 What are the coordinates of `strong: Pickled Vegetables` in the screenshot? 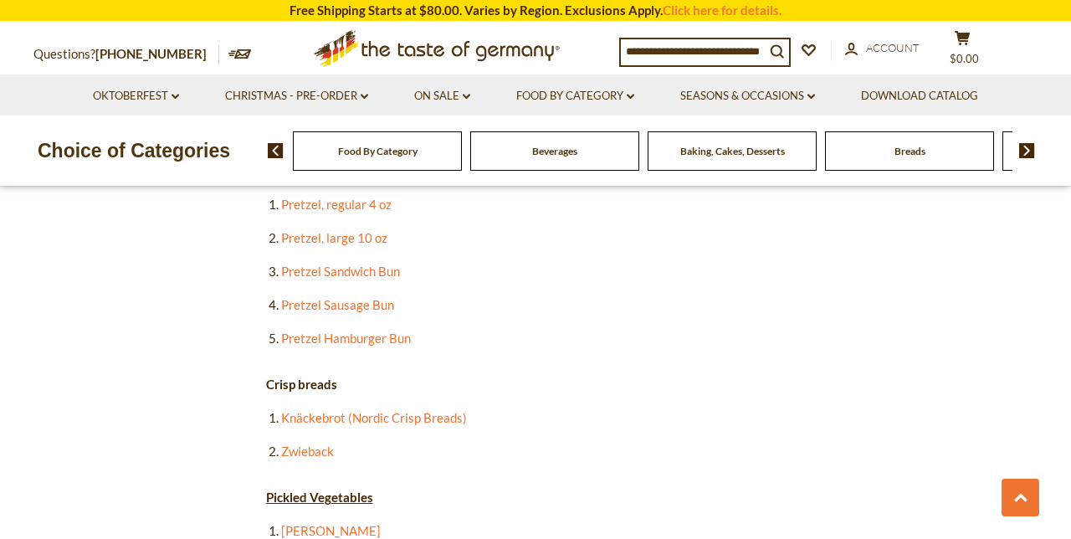 It's located at (320, 497).